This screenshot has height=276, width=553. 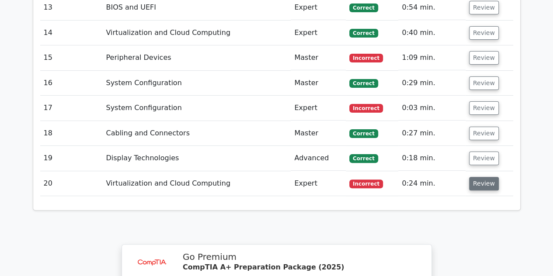 I want to click on td: 16, so click(x=71, y=83).